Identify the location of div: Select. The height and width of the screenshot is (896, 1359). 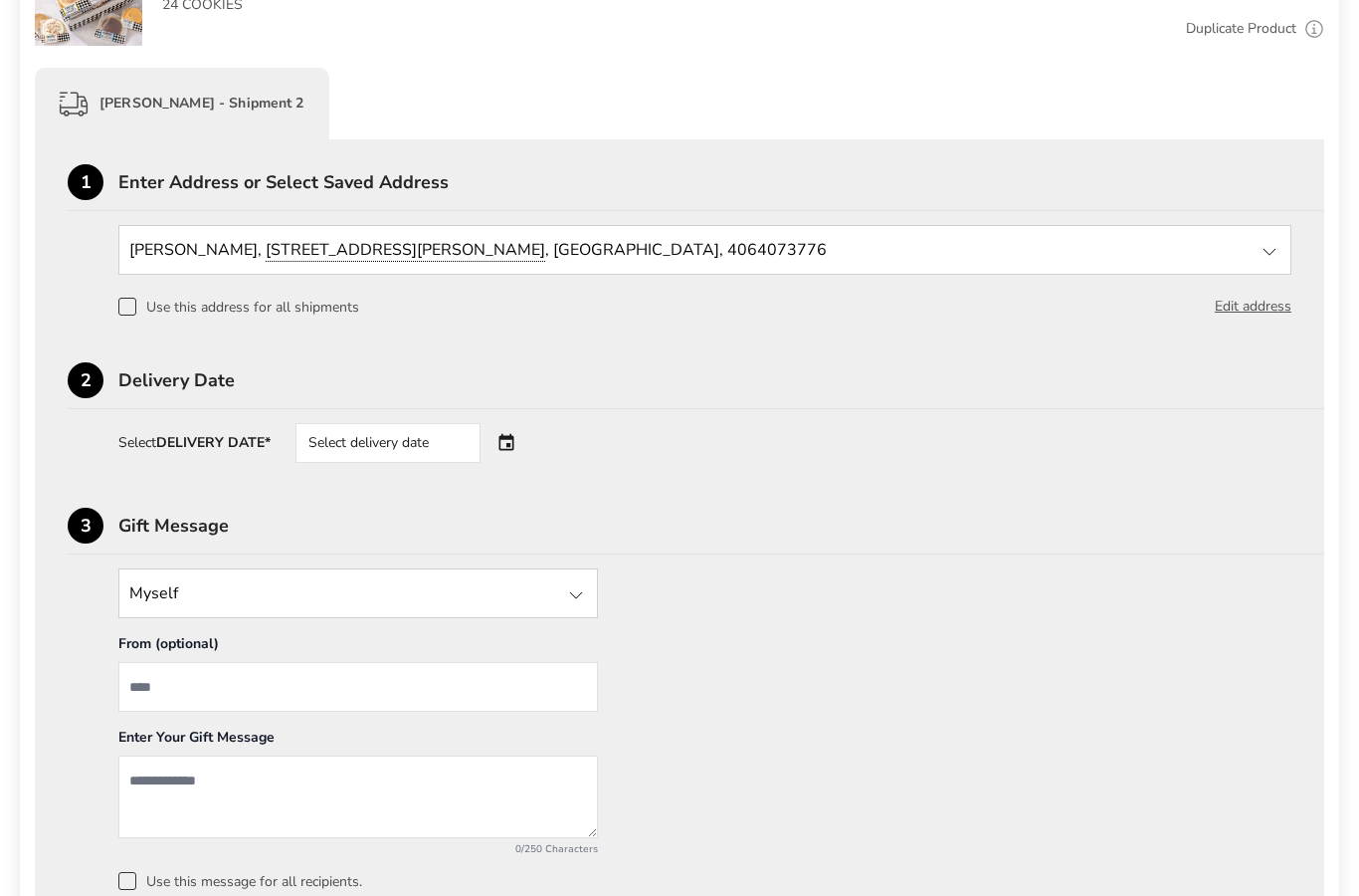
(194, 444).